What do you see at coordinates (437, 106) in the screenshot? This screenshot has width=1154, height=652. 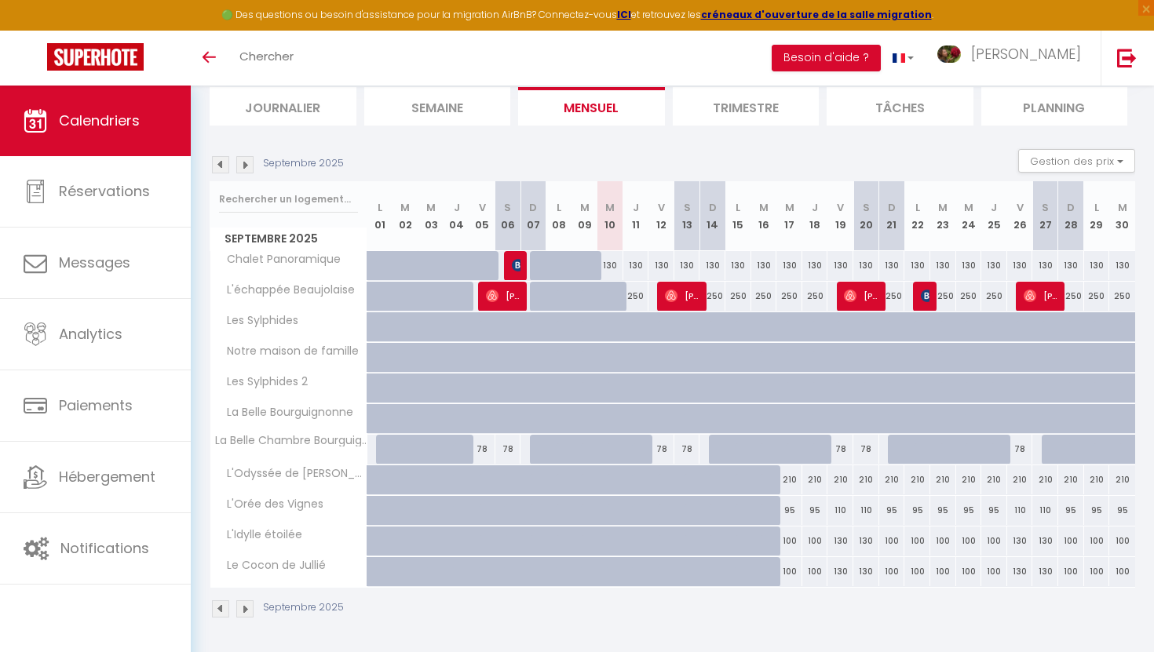 I see `li: Semaine` at bounding box center [437, 106].